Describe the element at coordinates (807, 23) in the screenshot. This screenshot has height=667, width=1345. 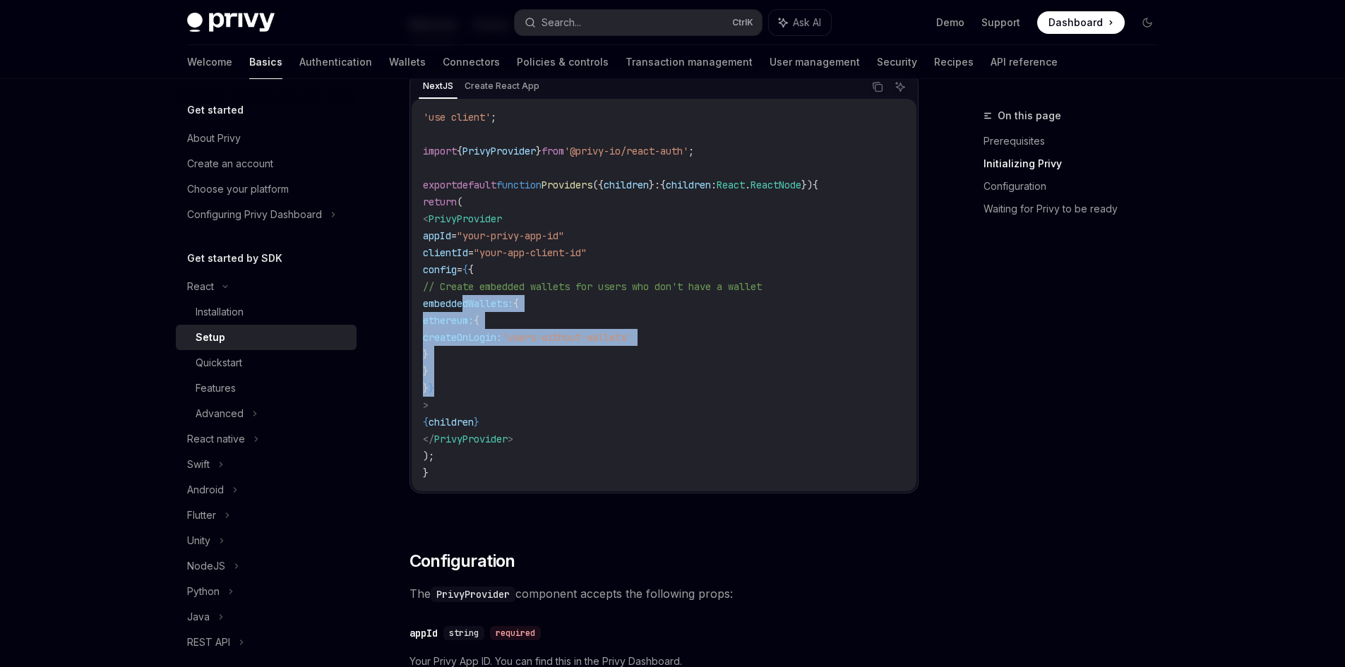
I see `span: Ask AI` at that location.